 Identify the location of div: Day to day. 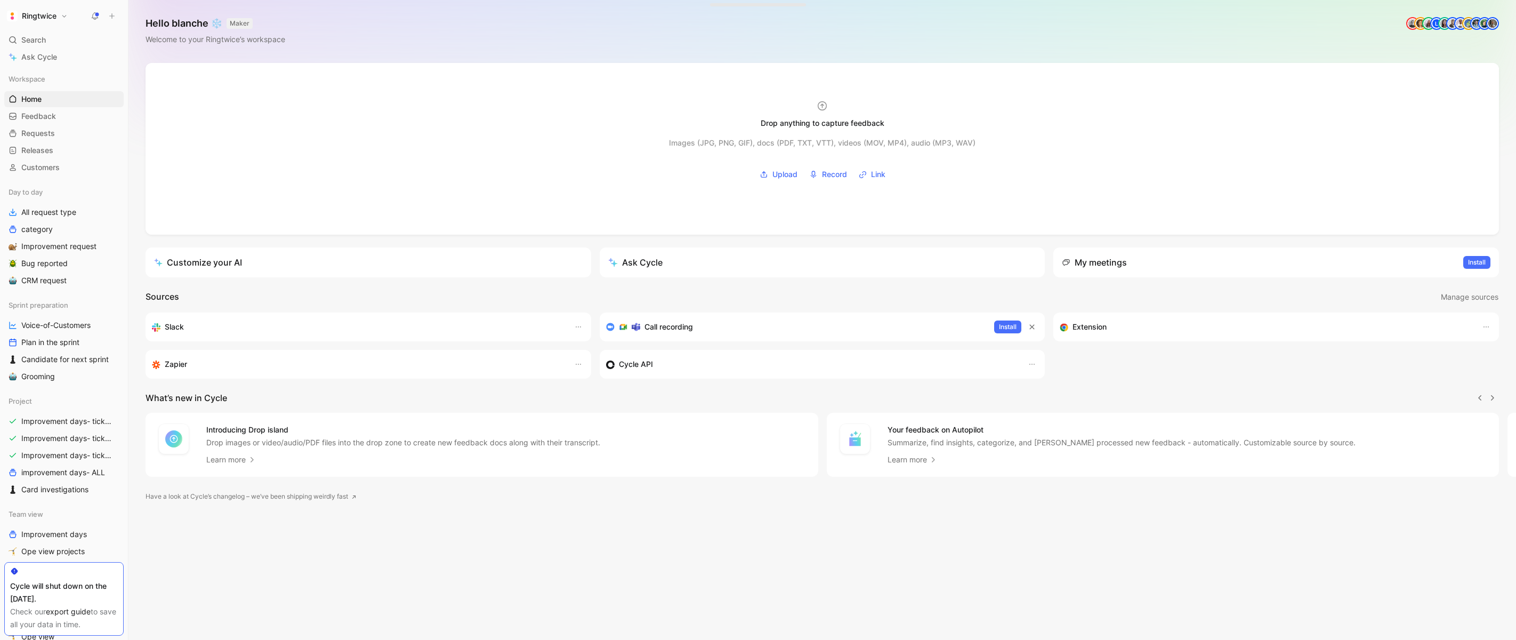
(64, 192).